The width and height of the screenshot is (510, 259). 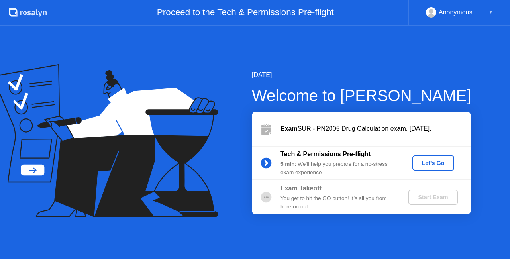 What do you see at coordinates (433, 197) in the screenshot?
I see `button: Start Exam` at bounding box center [433, 197].